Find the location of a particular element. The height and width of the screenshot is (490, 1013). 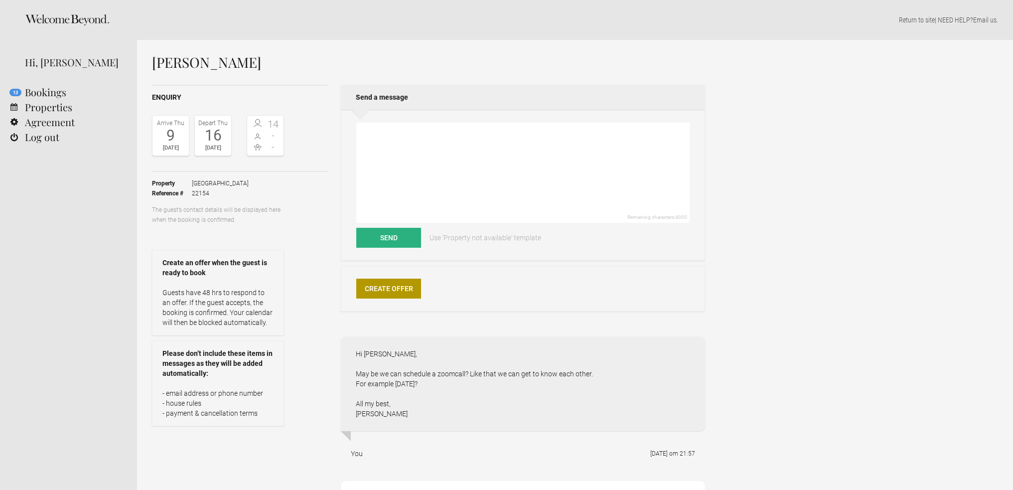

p: - email address or phone number - house rules - payment & cancellation terms is located at coordinates (218, 403).